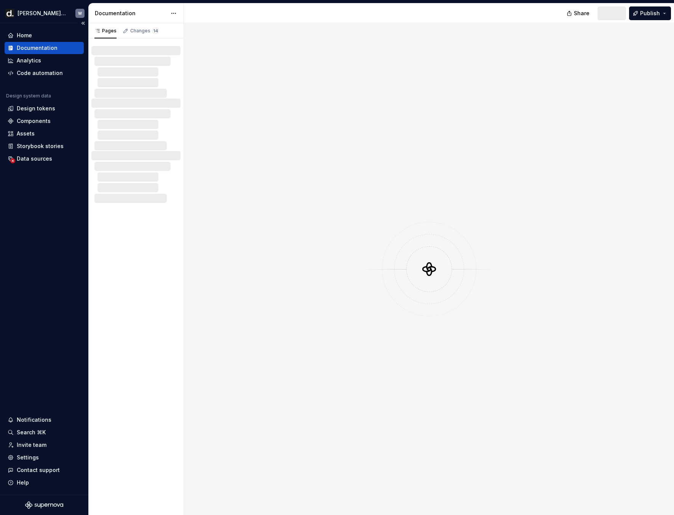 The image size is (674, 515). What do you see at coordinates (40, 73) in the screenshot?
I see `div: Code automation` at bounding box center [40, 73].